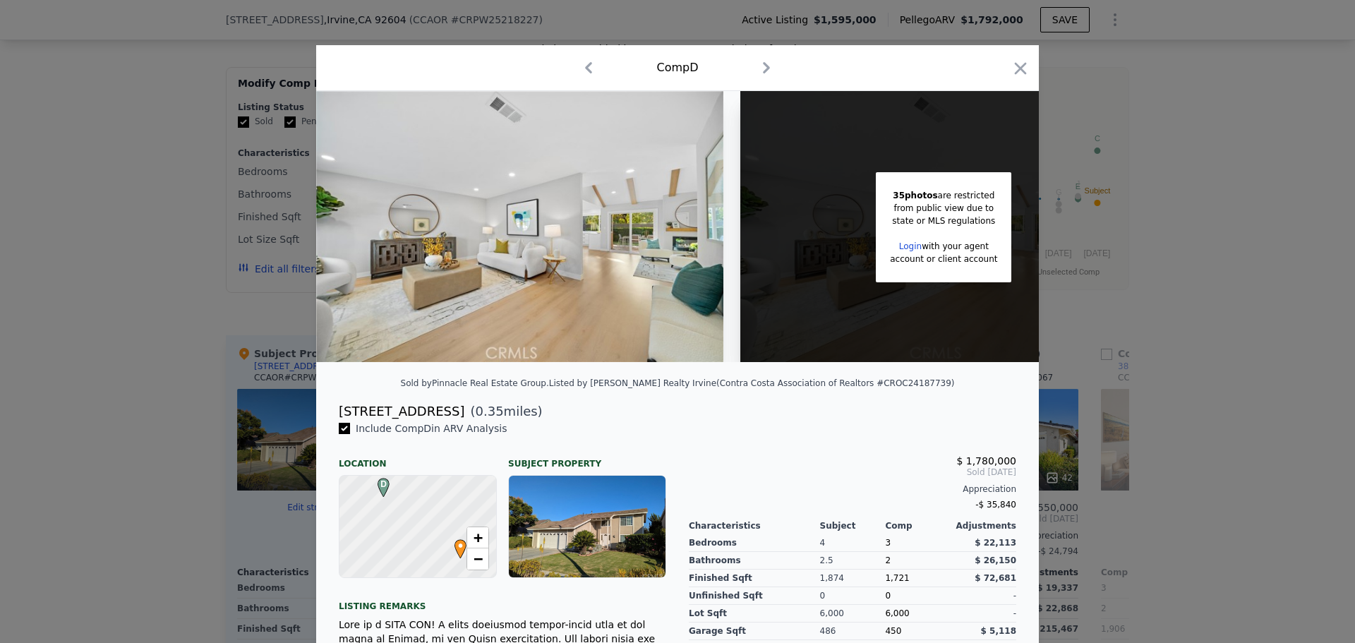 This screenshot has height=643, width=1355. What do you see at coordinates (999, 631) in the screenshot?
I see `span: $ 5,118` at bounding box center [999, 631].